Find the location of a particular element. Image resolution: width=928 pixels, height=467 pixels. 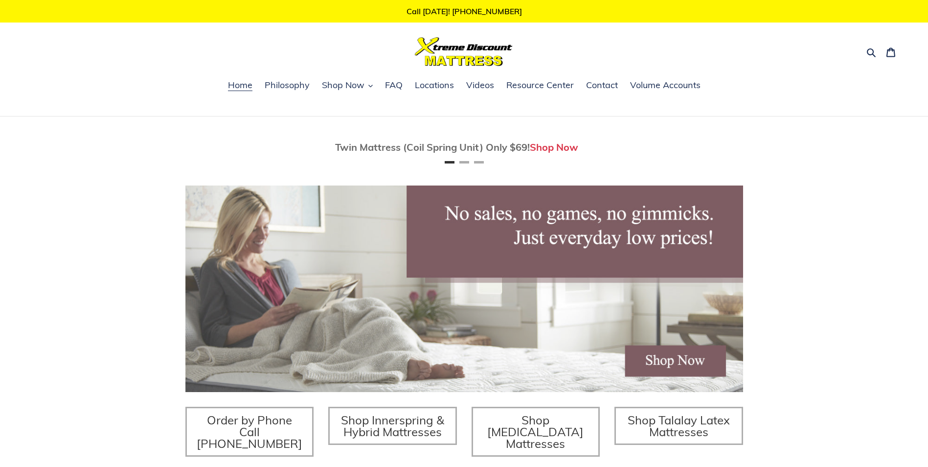

span: Contact is located at coordinates (602, 85).